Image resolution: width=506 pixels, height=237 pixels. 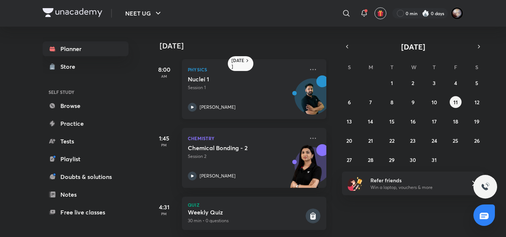 I want to click on abbr: July 17, 2025, so click(x=434, y=121).